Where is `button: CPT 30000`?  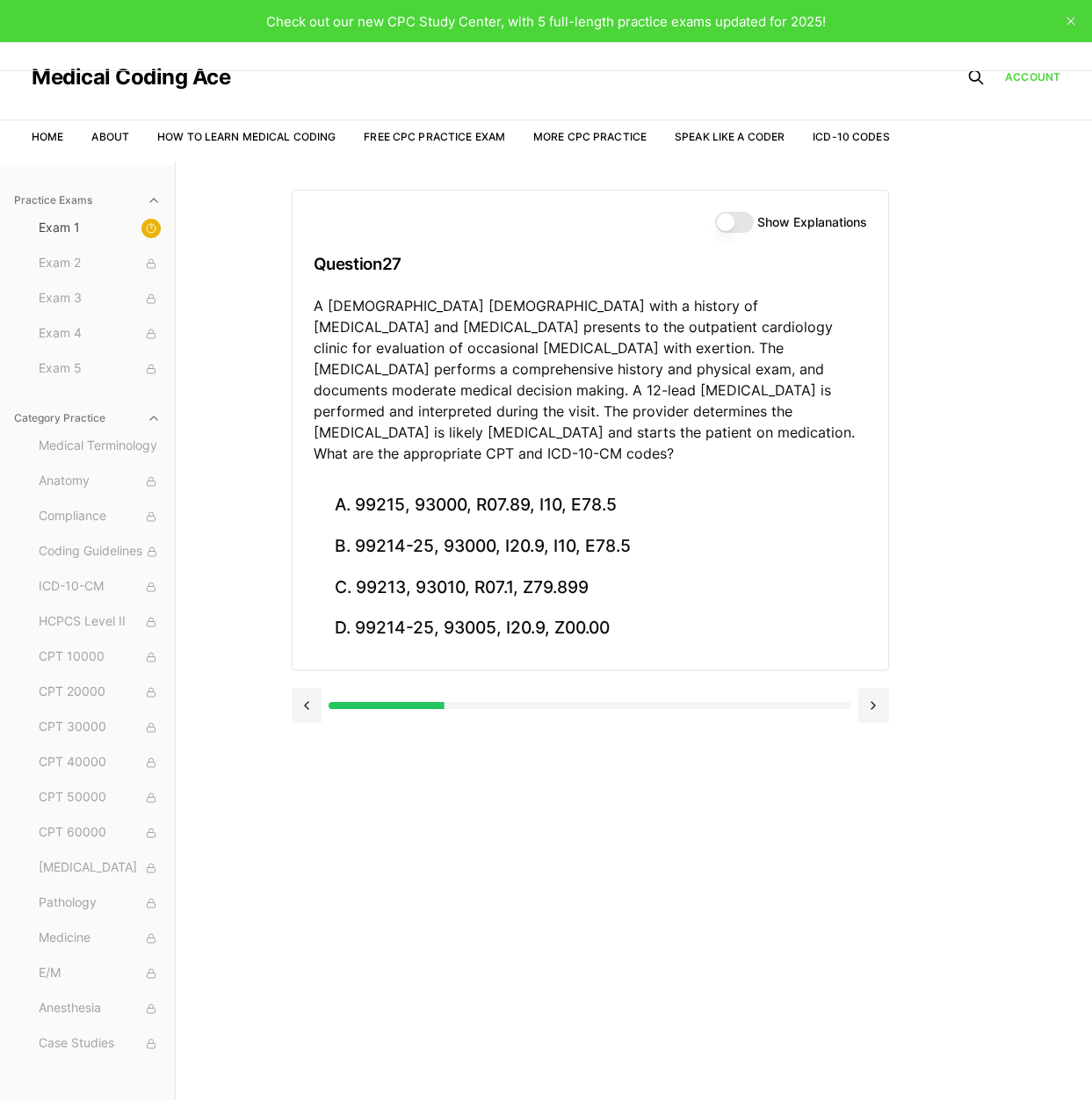
button: CPT 30000 is located at coordinates (100, 727).